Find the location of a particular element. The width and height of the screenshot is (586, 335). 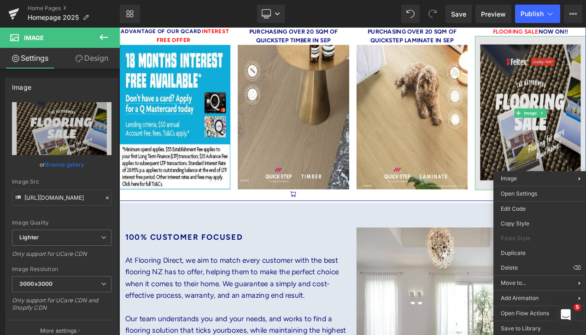

b: 3000x3000 is located at coordinates (36, 284).